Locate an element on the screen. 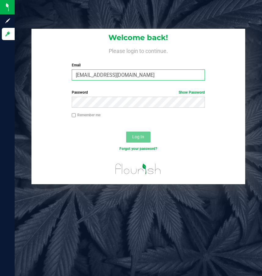  a: Show Password is located at coordinates (192, 92).